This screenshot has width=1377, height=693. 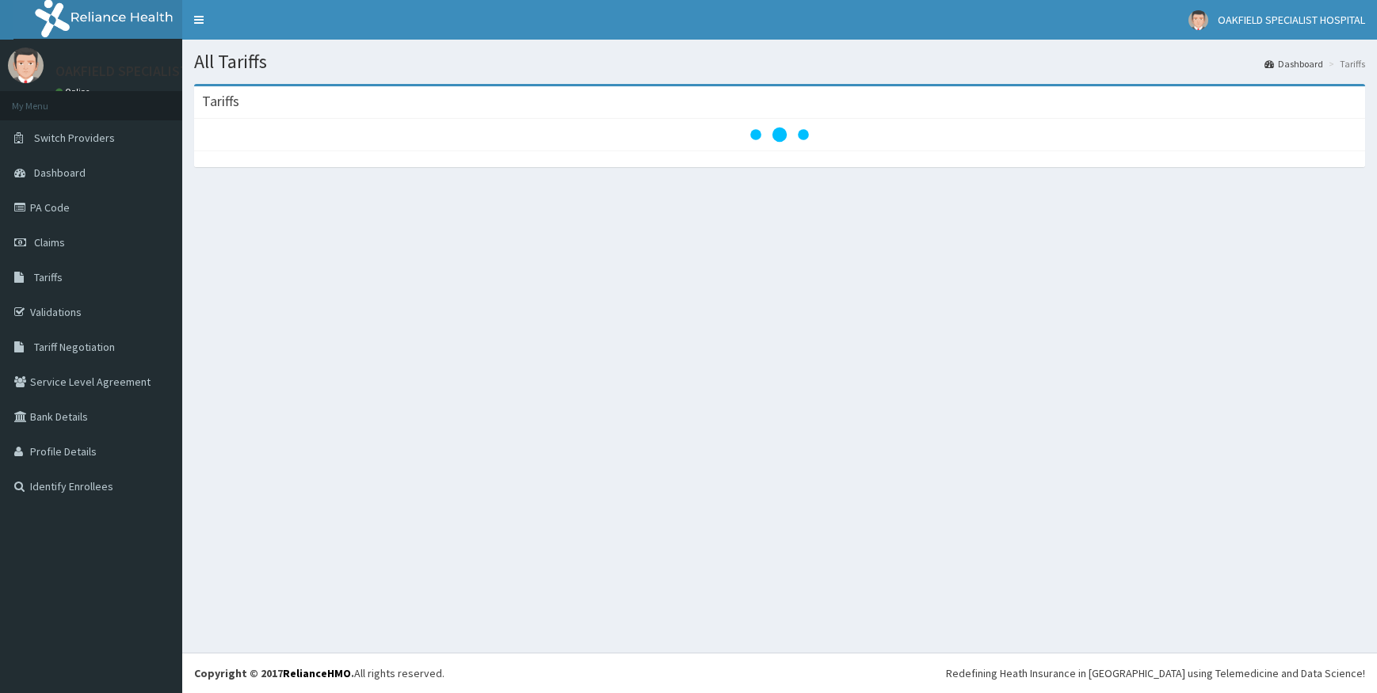 I want to click on h1: All Tariffs, so click(x=780, y=62).